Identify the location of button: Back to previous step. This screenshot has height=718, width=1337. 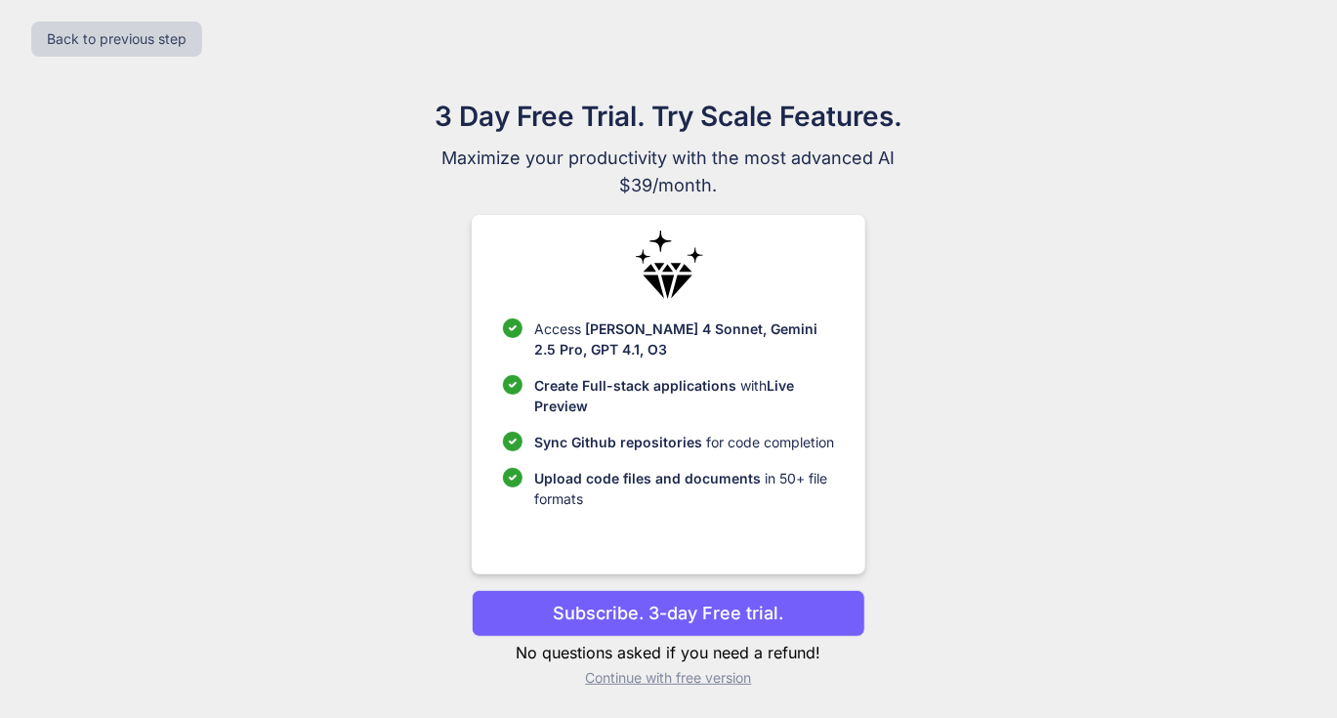
(116, 39).